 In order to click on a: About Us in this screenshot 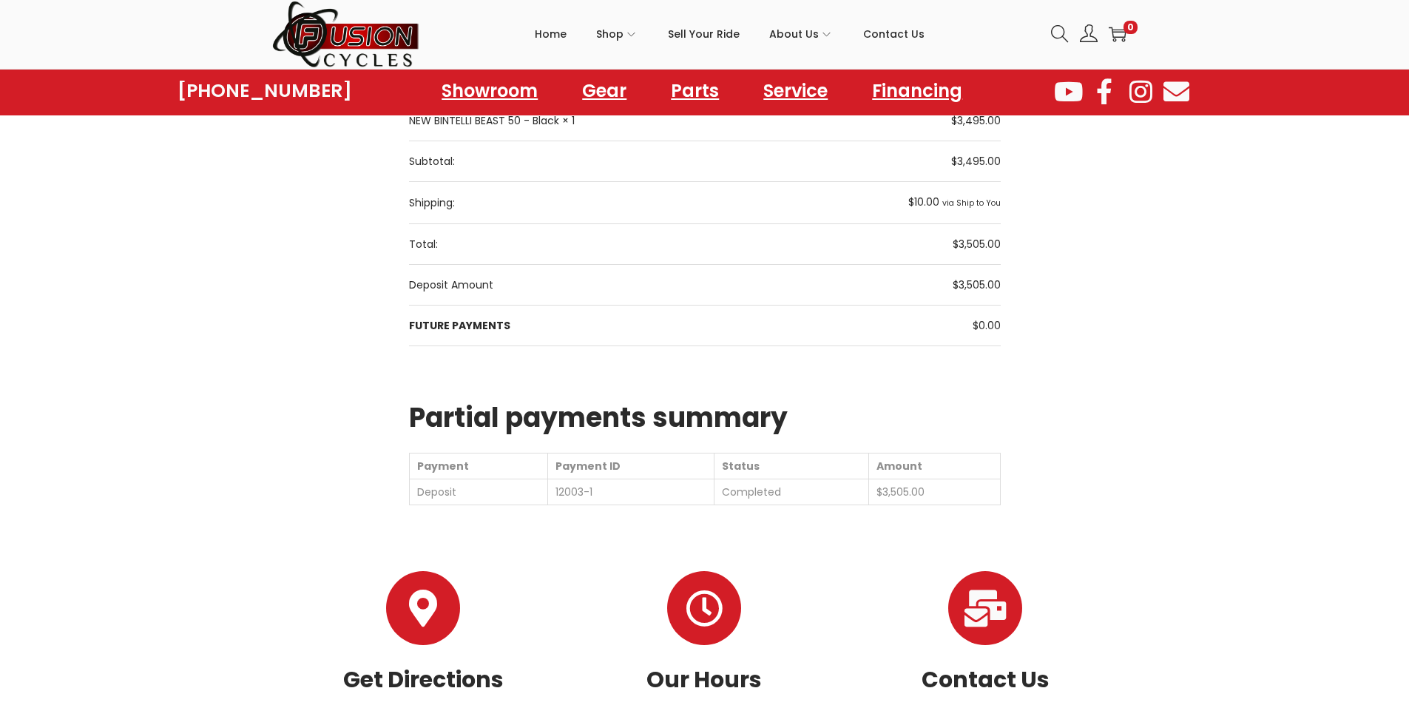, I will do `click(801, 34)`.